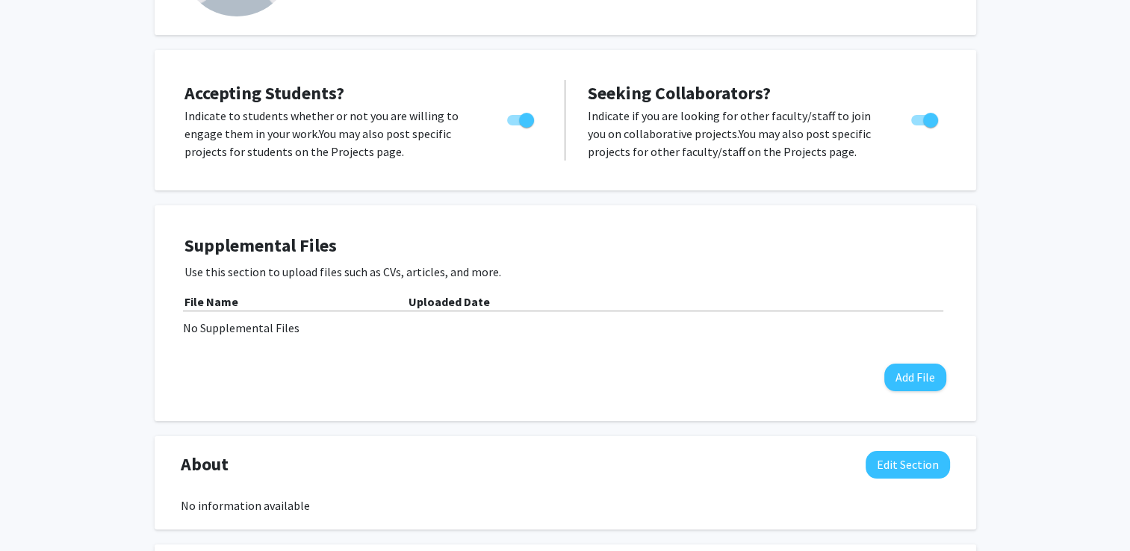  Describe the element at coordinates (915, 377) in the screenshot. I see `button: Add File` at that location.